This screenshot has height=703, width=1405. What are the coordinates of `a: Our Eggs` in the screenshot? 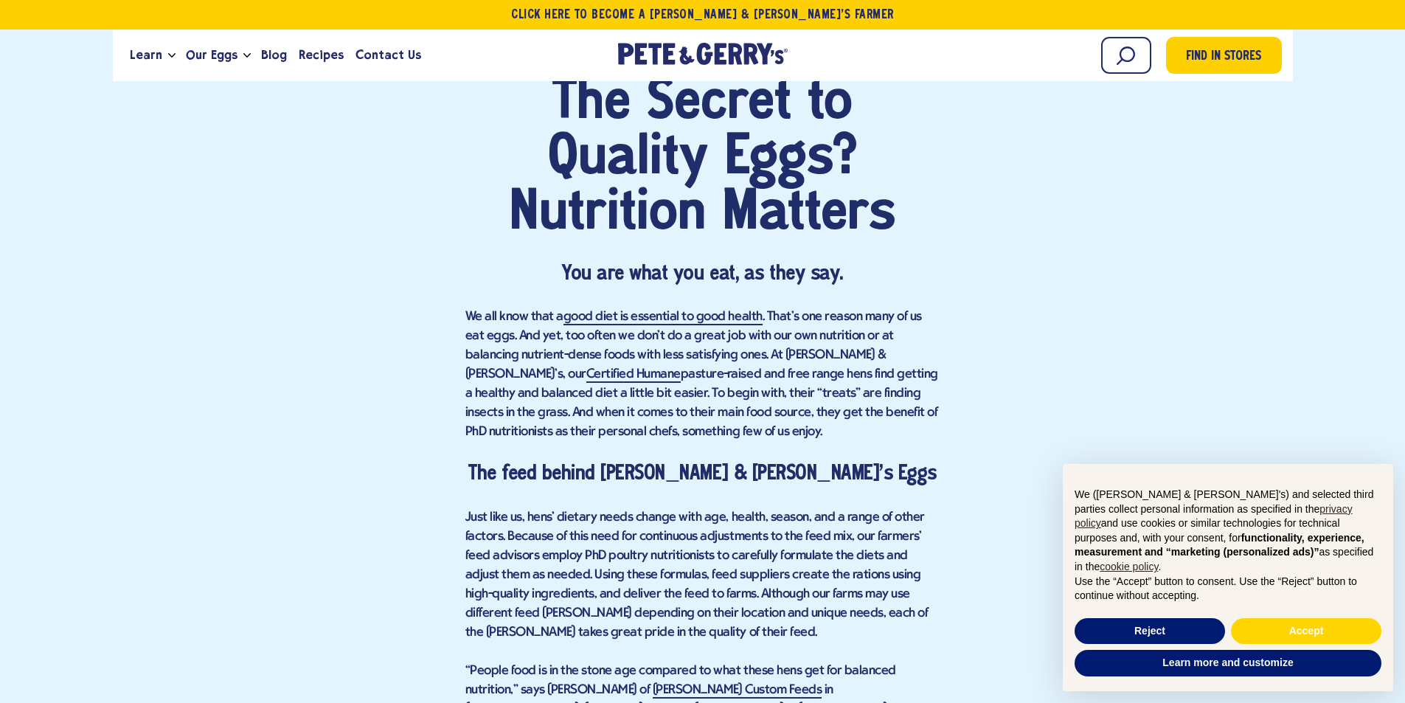 It's located at (212, 55).